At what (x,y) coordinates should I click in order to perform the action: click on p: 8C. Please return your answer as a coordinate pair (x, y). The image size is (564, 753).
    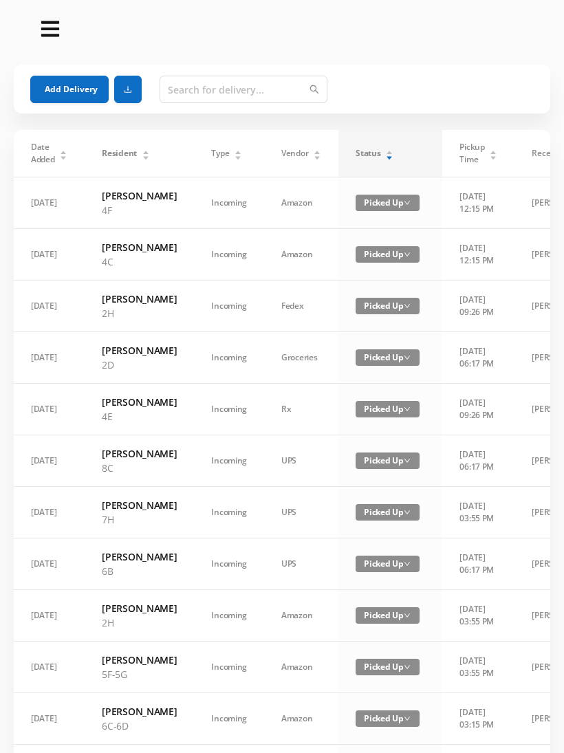
    Looking at the image, I should click on (139, 468).